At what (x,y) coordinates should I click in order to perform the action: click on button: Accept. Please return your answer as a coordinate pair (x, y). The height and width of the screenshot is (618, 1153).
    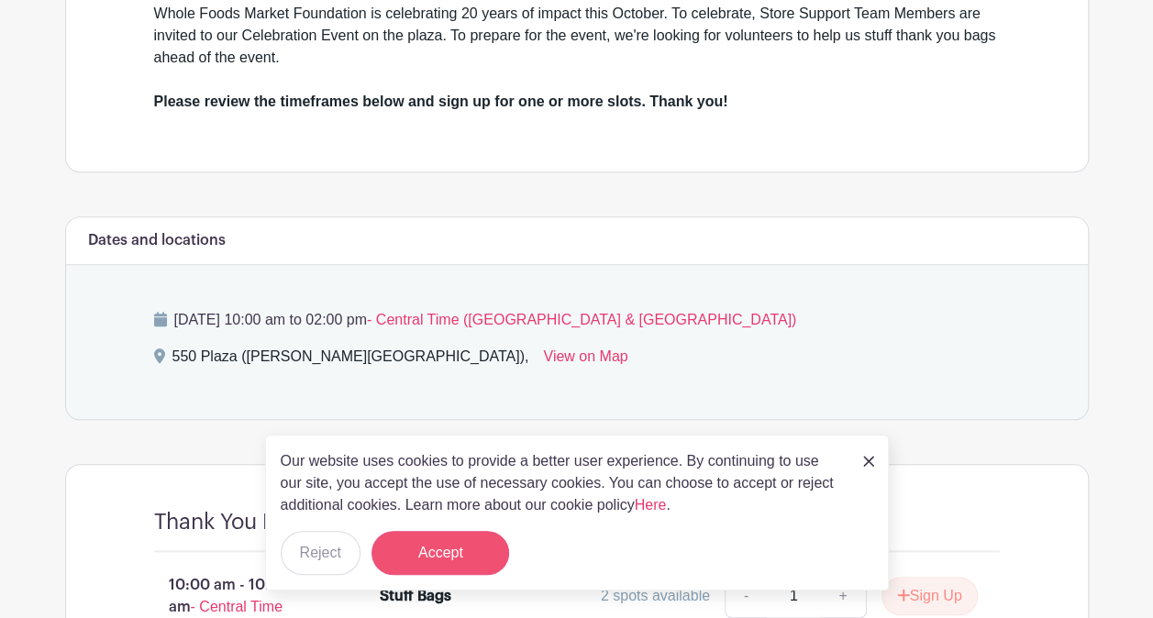
    Looking at the image, I should click on (440, 553).